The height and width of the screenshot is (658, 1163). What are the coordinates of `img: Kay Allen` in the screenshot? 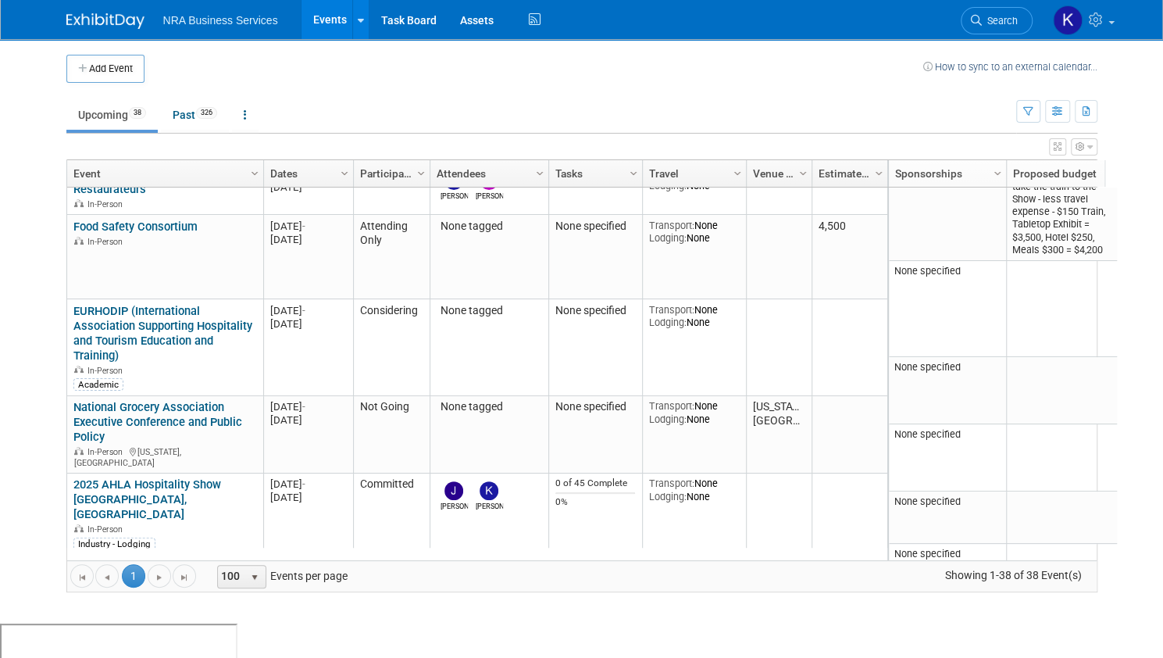 It's located at (1068, 20).